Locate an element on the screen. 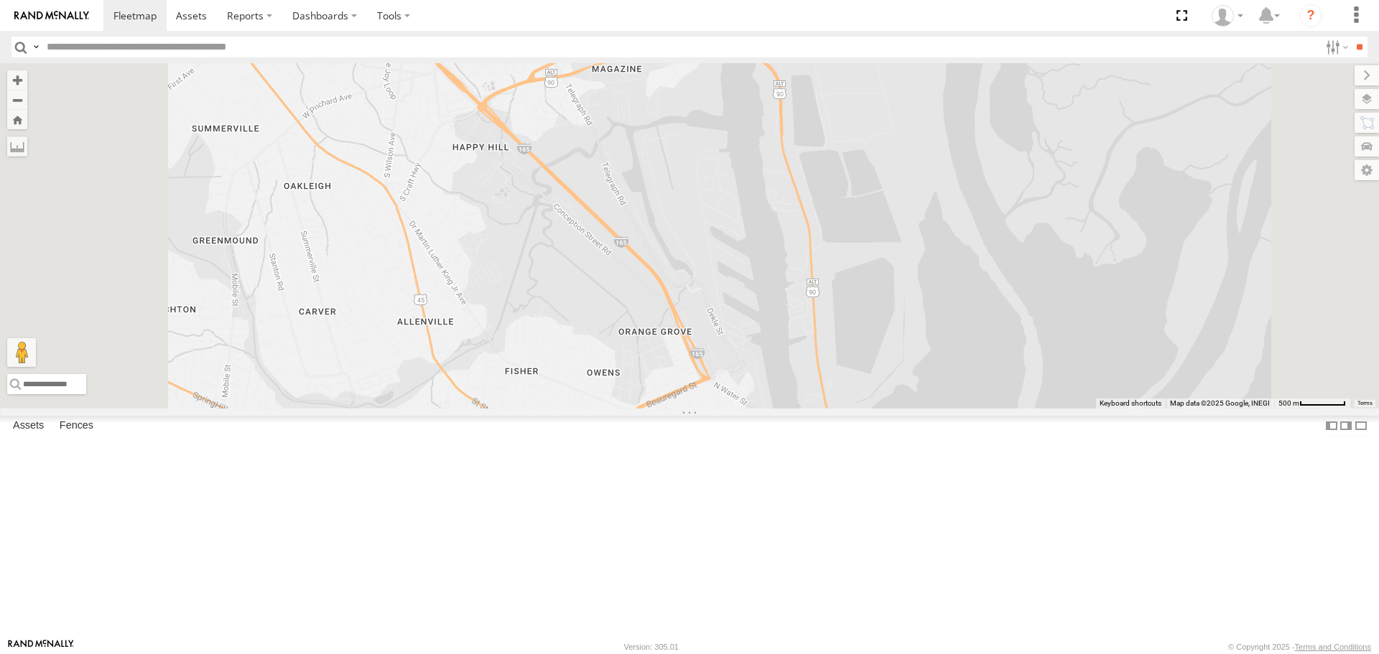  button: Keyboard shortcuts is located at coordinates (1131, 404).